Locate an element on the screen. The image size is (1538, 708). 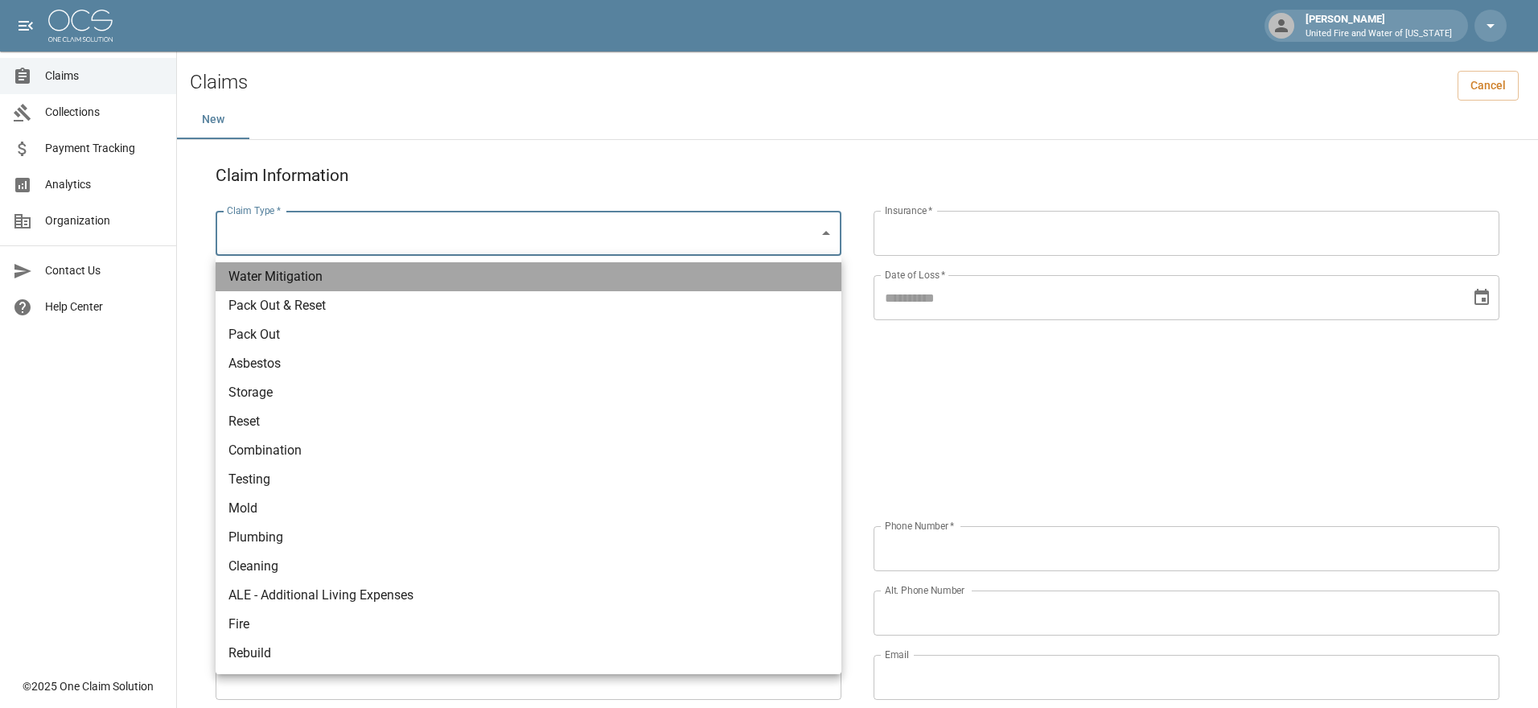
li: Combination is located at coordinates (528, 450).